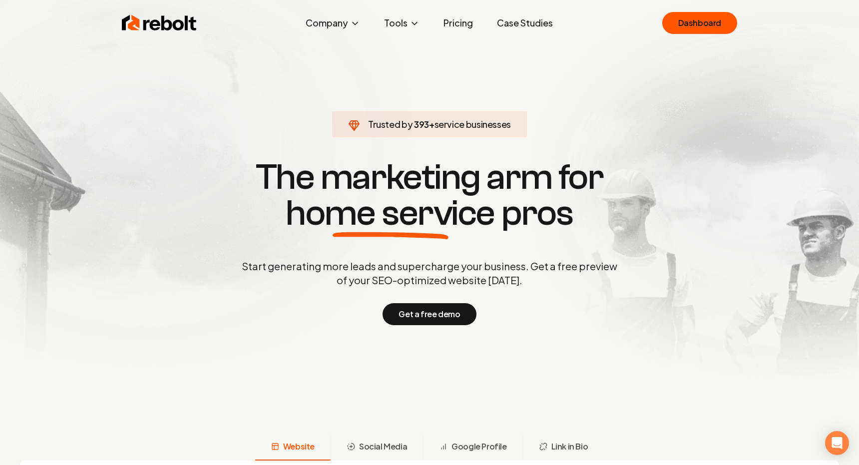 This screenshot has height=465, width=859. What do you see at coordinates (564, 448) in the screenshot?
I see `button: Link in Bio` at bounding box center [564, 448].